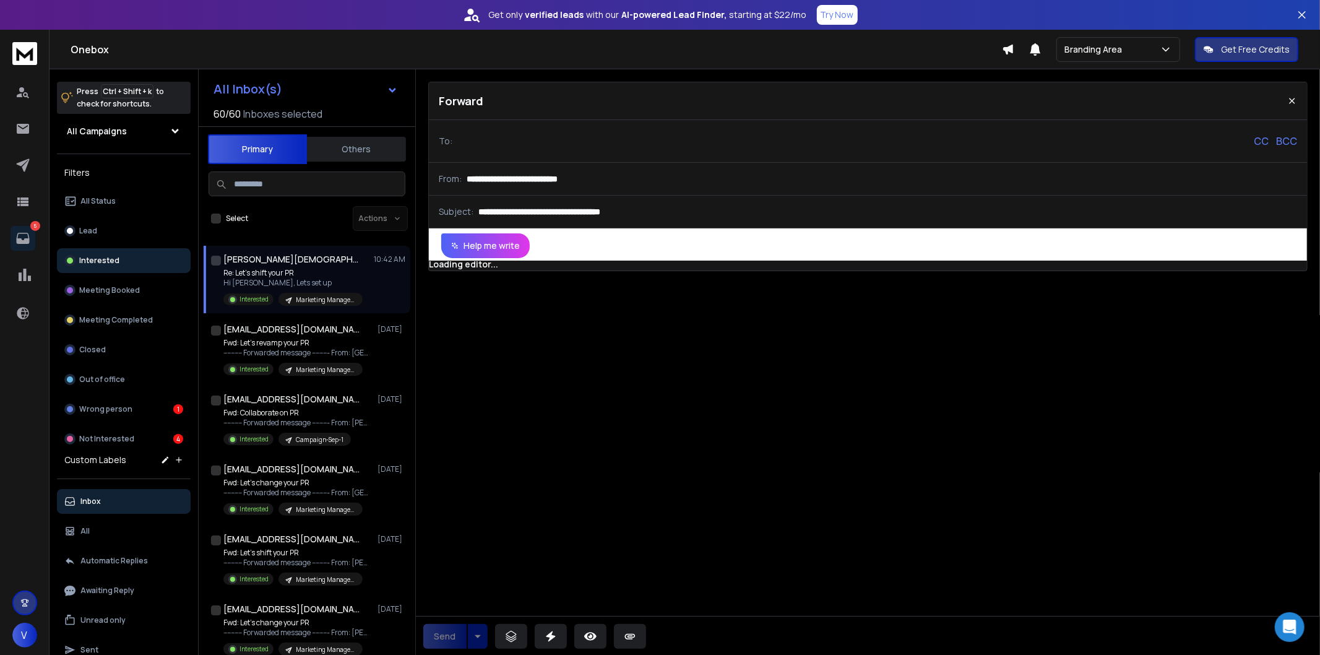 The height and width of the screenshot is (655, 1320). I want to click on button: Lead, so click(124, 231).